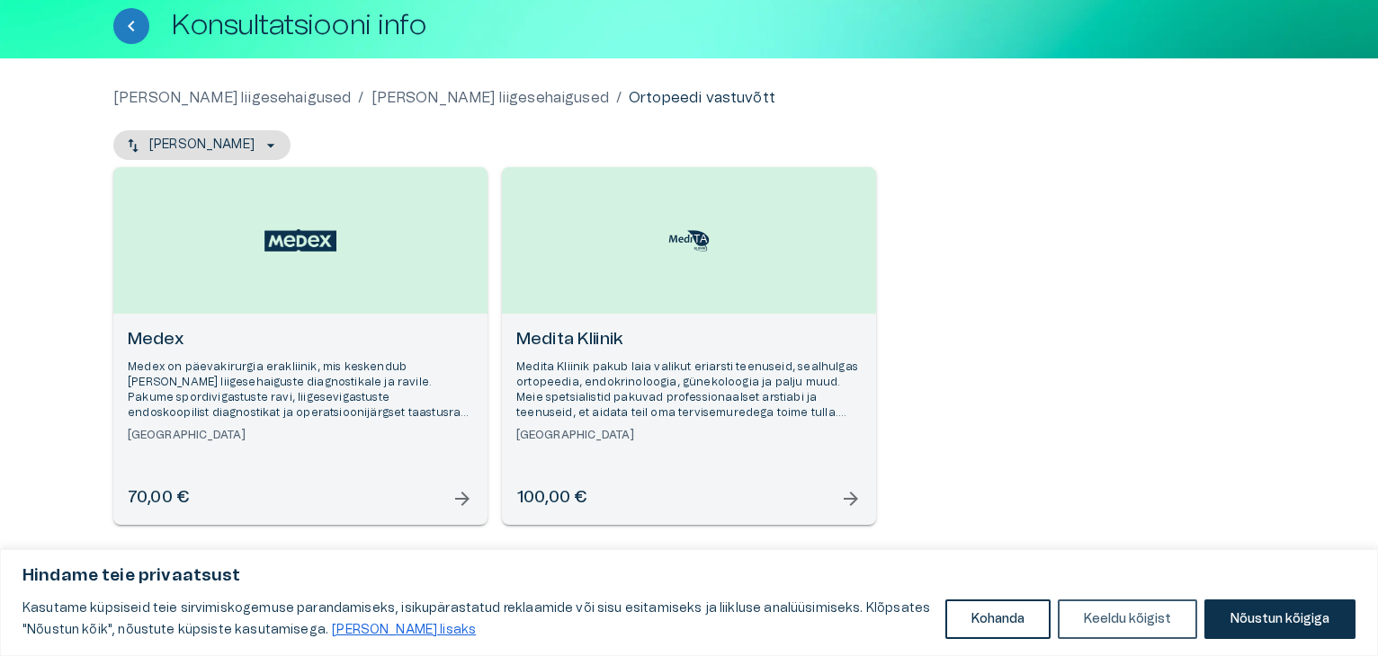 This screenshot has width=1378, height=656. What do you see at coordinates (105, 22) in the screenshot?
I see `span: Help` at bounding box center [105, 22].